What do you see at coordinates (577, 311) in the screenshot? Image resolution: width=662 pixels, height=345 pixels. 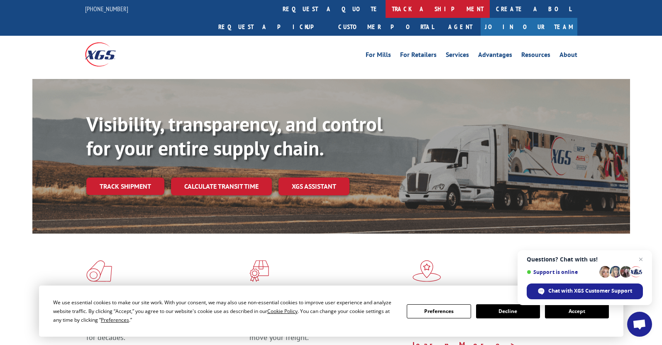 I see `button: Accept` at bounding box center [577, 311].